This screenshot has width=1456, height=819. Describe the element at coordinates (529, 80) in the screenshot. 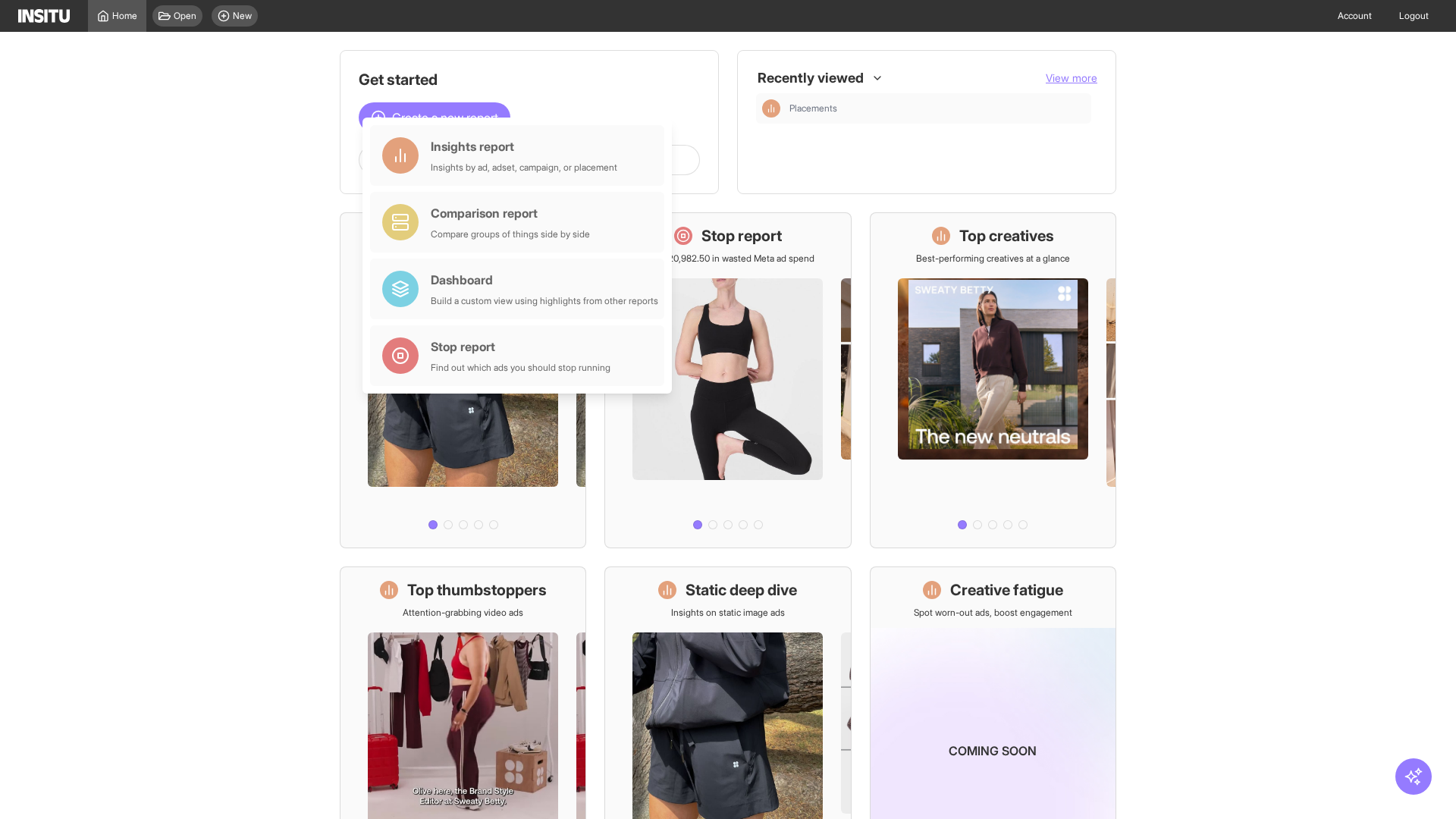

I see `h1: Get started` at that location.